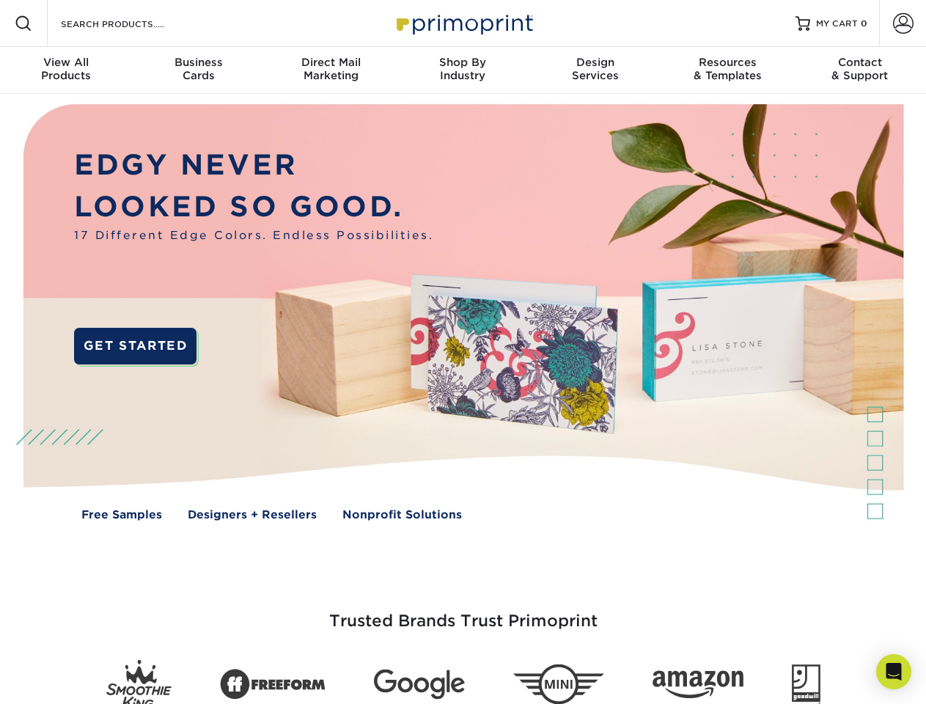 Image resolution: width=926 pixels, height=704 pixels. Describe the element at coordinates (254, 207) in the screenshot. I see `p: LOOKED SO GOOD.` at that location.